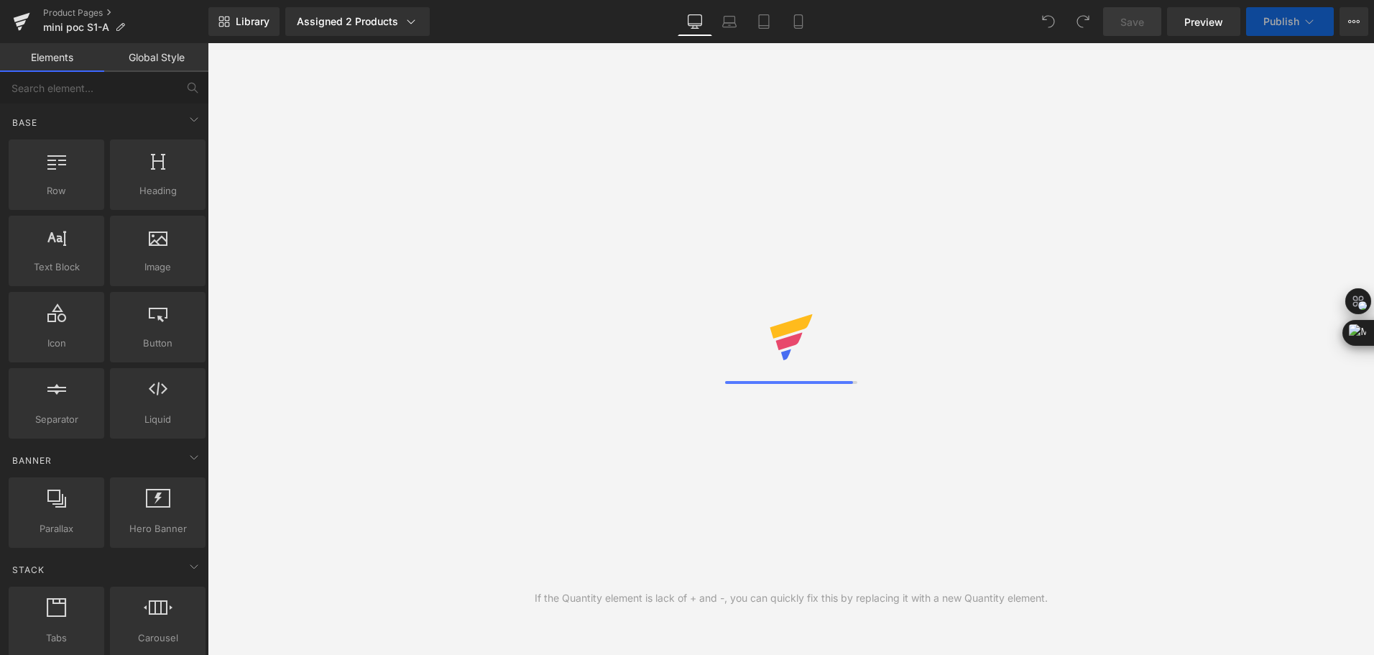 This screenshot has width=1374, height=655. I want to click on span: Heading, so click(157, 190).